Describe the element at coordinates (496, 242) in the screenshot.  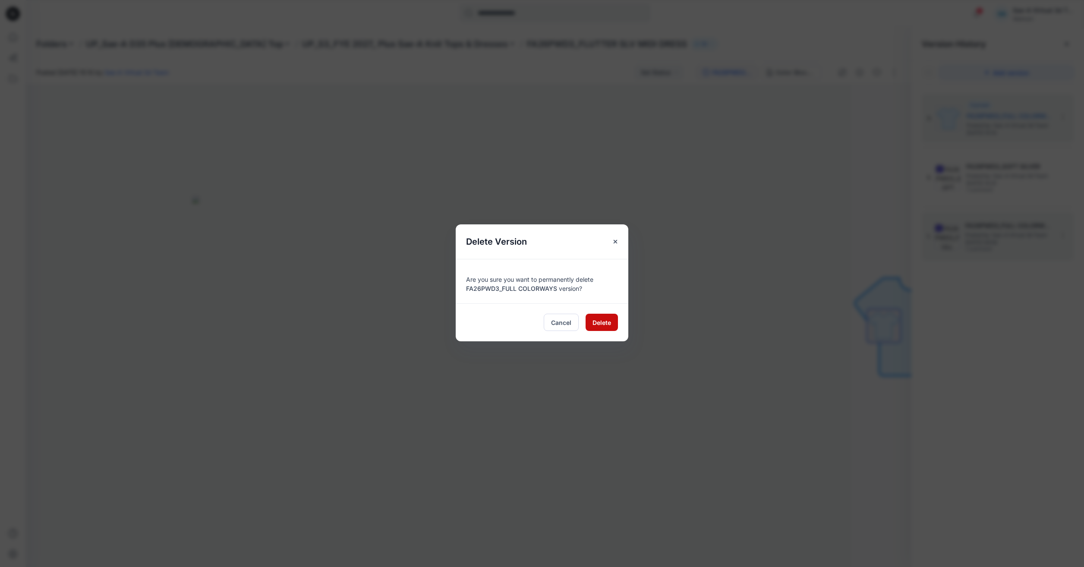
I see `h5: Delete Version` at that location.